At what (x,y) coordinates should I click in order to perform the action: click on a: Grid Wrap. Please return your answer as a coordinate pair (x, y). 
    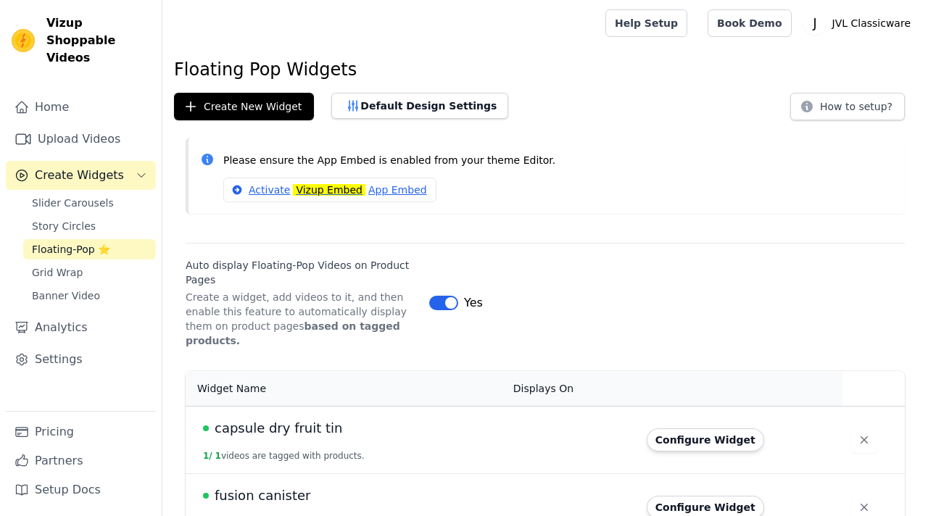
    Looking at the image, I should click on (89, 272).